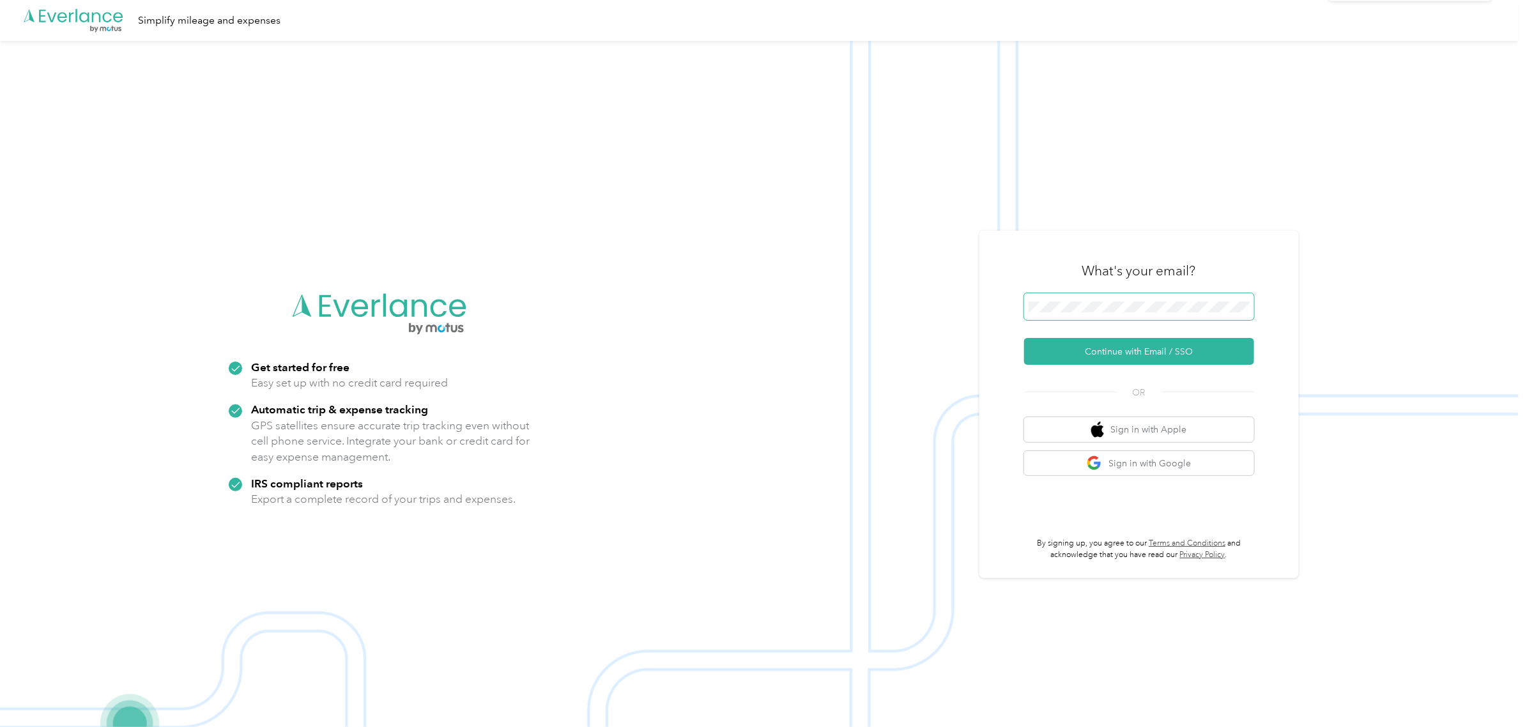 The image size is (1525, 727). What do you see at coordinates (339, 409) in the screenshot?
I see `strong: Automatic trip & expense tracking` at bounding box center [339, 409].